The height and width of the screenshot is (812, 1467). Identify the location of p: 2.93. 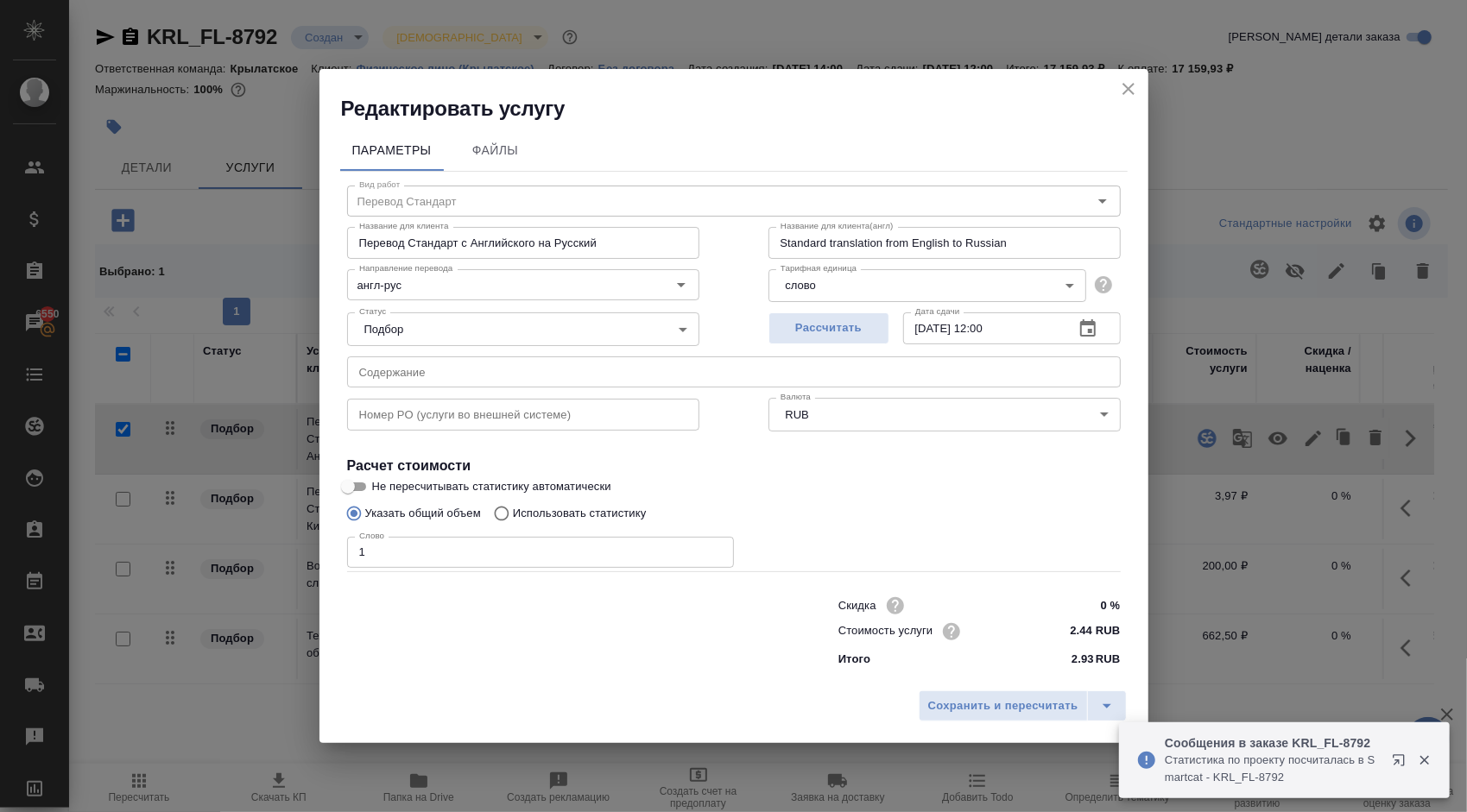
(1082, 659).